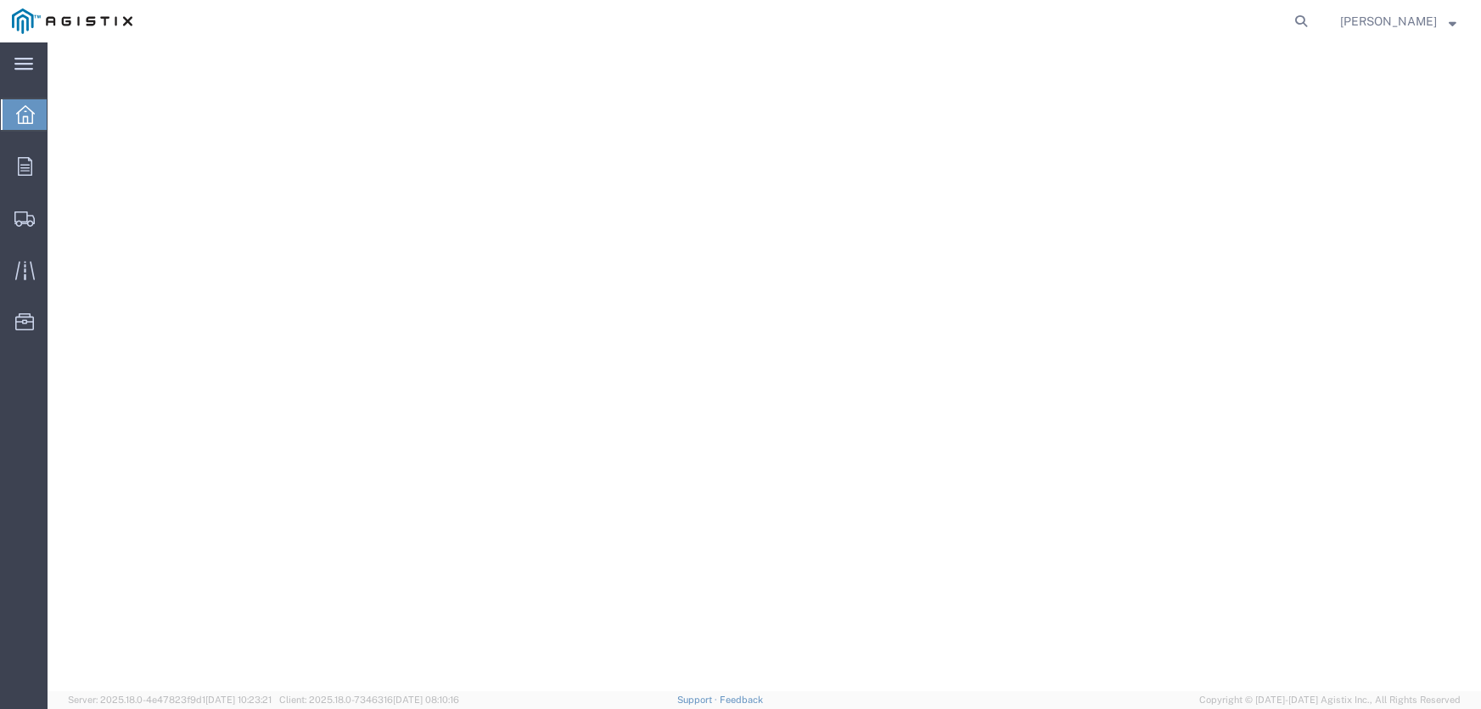 This screenshot has height=709, width=1481. Describe the element at coordinates (72, 21) in the screenshot. I see `img: logo` at that location.